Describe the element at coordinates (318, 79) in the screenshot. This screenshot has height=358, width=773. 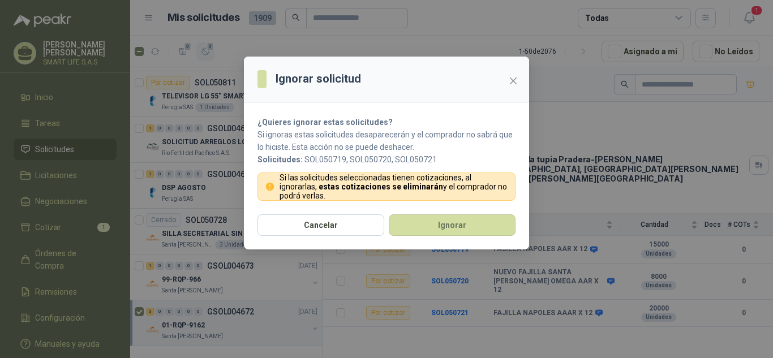
I see `h3: Ignorar solicitud` at that location.